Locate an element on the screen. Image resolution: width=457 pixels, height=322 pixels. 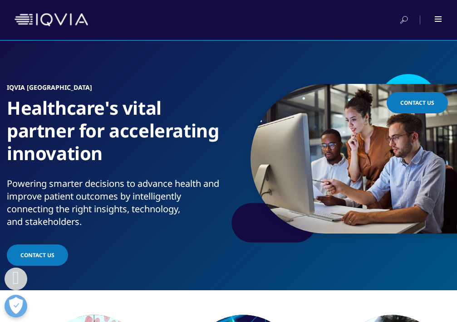
img: 2362team-and-computer-in-collaboration-teamwork-and-meeting-at-desk.jpg is located at coordinates (353, 159).